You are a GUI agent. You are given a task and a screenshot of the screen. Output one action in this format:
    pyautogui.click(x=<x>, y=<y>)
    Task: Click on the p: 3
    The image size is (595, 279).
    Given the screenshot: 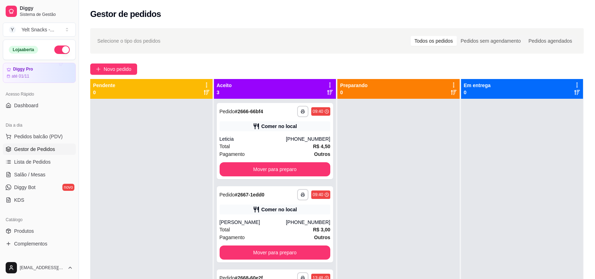 What is the action you would take?
    pyautogui.click(x=224, y=92)
    